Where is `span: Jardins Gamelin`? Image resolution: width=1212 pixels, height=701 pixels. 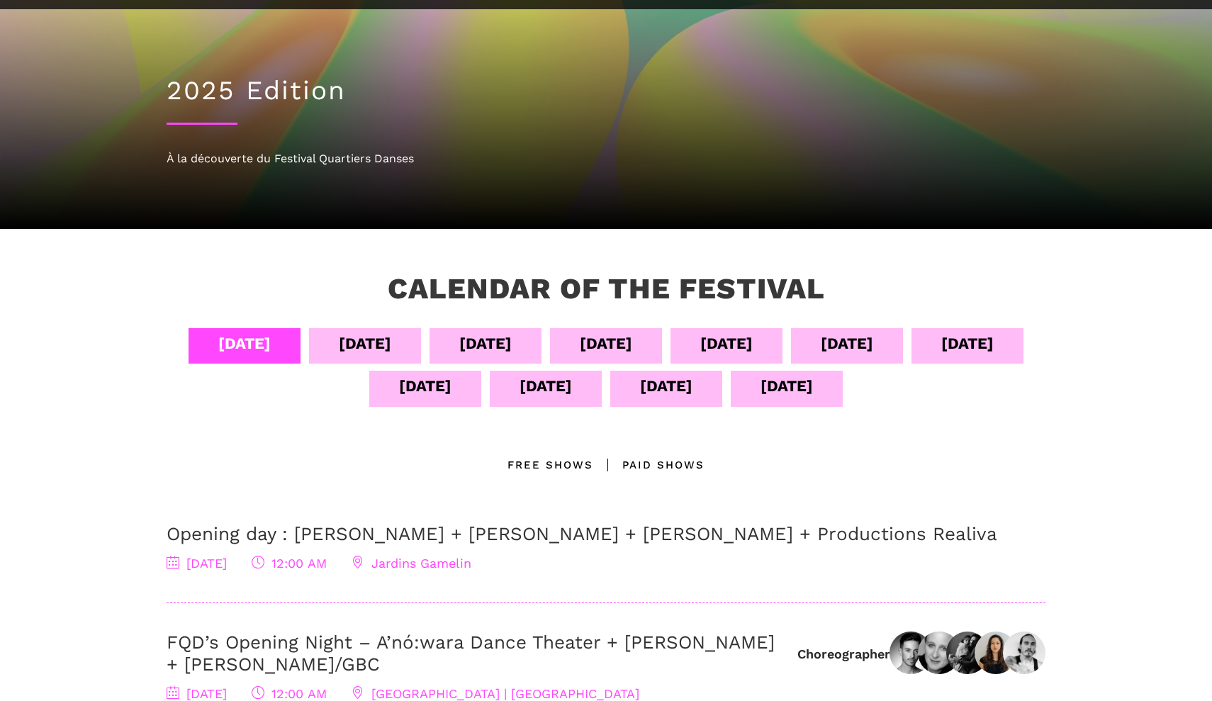
span: Jardins Gamelin is located at coordinates (411, 563).